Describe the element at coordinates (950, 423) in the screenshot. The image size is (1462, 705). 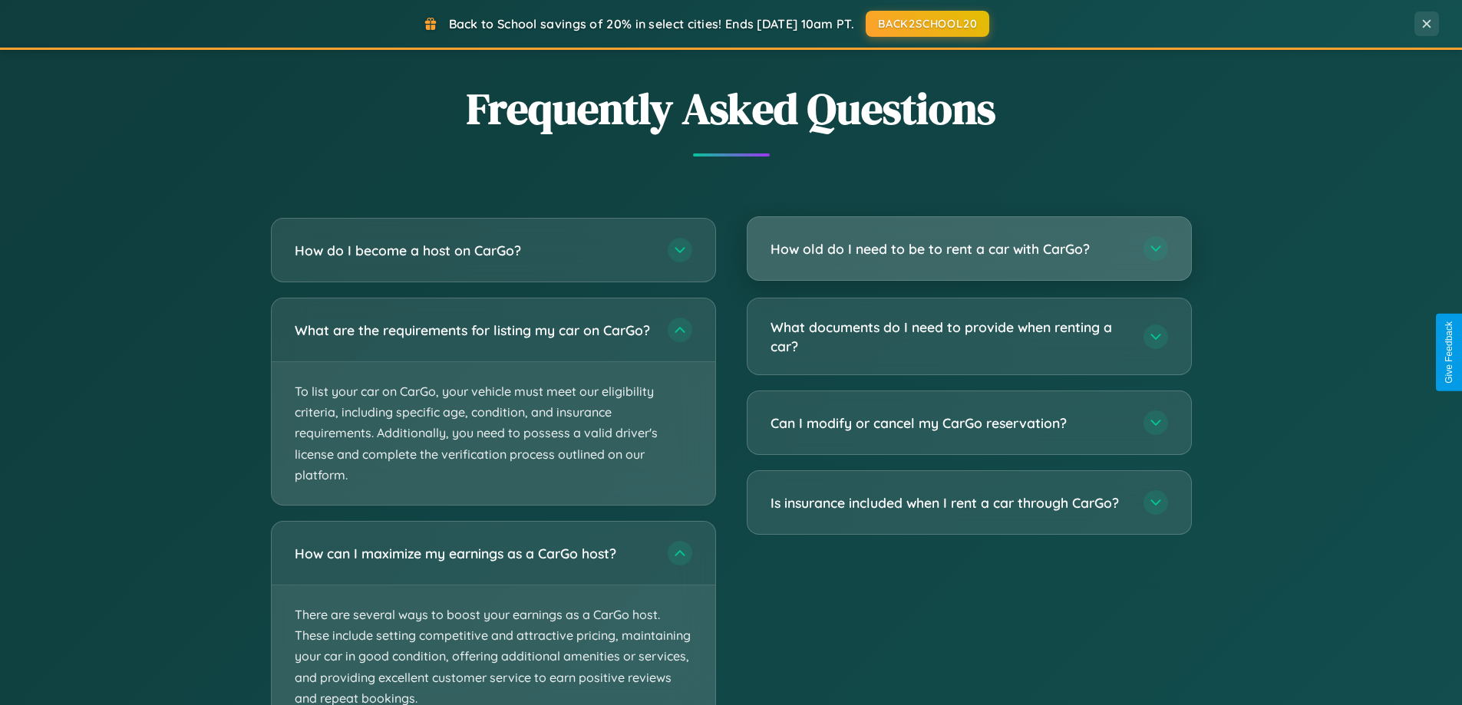
I see `h3: Can I modify or cancel my CarGo reservation?` at that location.